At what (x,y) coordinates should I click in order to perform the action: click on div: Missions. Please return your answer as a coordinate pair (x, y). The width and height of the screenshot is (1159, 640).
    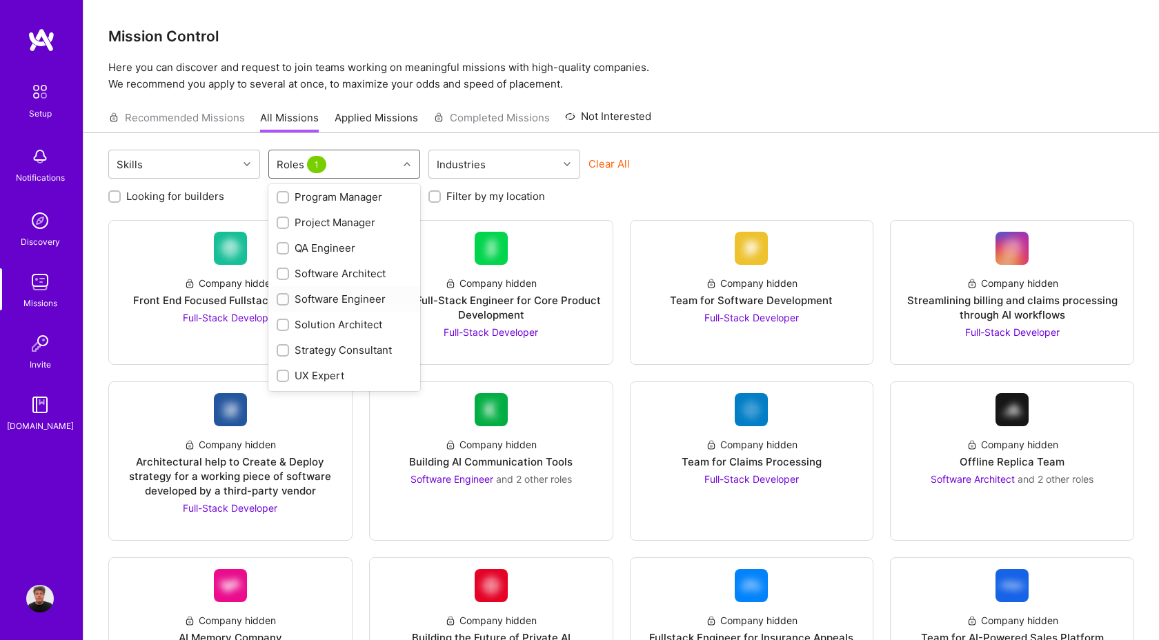
    Looking at the image, I should click on (40, 303).